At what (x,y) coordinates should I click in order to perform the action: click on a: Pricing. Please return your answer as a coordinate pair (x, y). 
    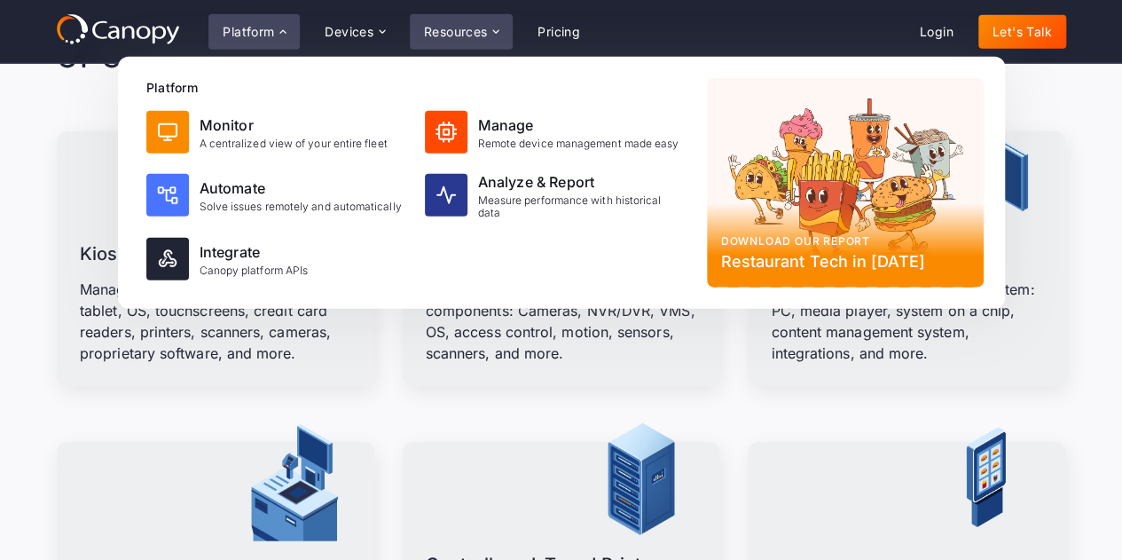
    Looking at the image, I should click on (559, 32).